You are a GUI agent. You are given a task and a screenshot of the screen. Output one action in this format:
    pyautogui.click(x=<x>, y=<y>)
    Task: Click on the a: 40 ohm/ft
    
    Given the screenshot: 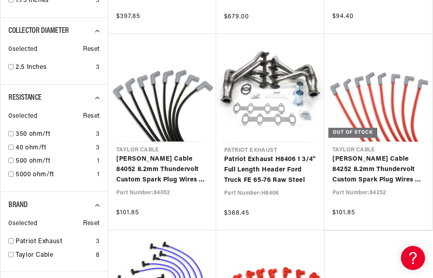 What is the action you would take?
    pyautogui.click(x=54, y=148)
    